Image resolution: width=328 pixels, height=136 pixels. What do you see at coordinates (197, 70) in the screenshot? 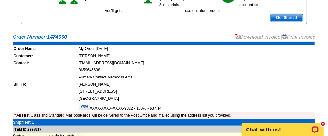
I see `td: 8659646608` at bounding box center [197, 70].